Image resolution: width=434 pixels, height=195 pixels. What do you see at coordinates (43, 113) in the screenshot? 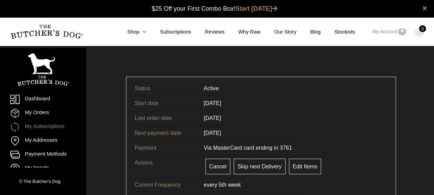
I see `a: My Orders` at bounding box center [43, 113].